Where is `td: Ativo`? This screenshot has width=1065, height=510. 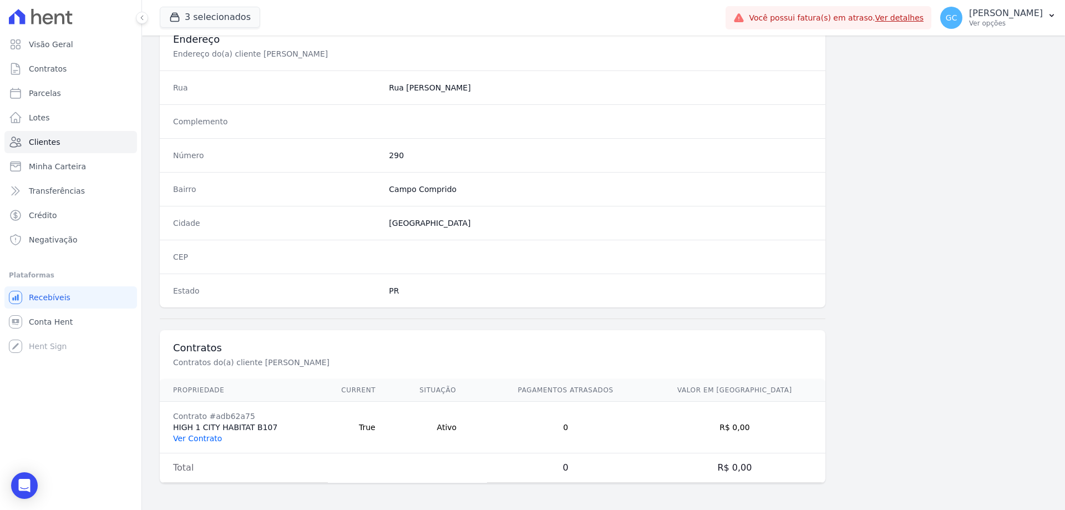 td: Ativo is located at coordinates (447, 427).